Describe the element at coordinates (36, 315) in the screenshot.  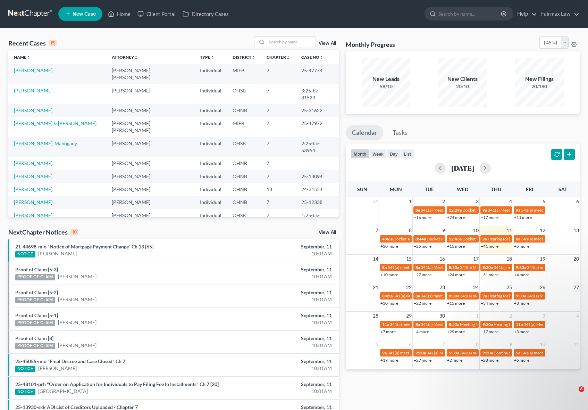
I see `a: Proof of Claim [5-1]` at that location.